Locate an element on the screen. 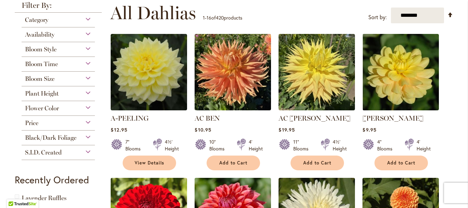  a: View Details is located at coordinates (149, 163).